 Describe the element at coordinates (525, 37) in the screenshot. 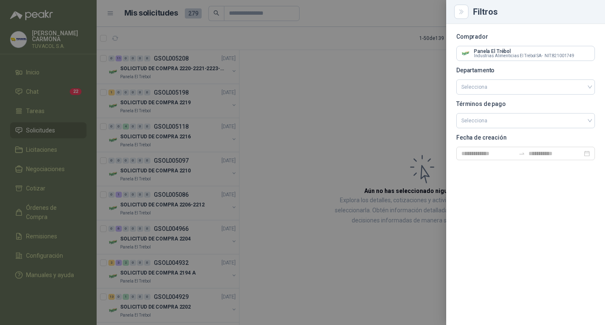

I see `p: Comprador` at that location.